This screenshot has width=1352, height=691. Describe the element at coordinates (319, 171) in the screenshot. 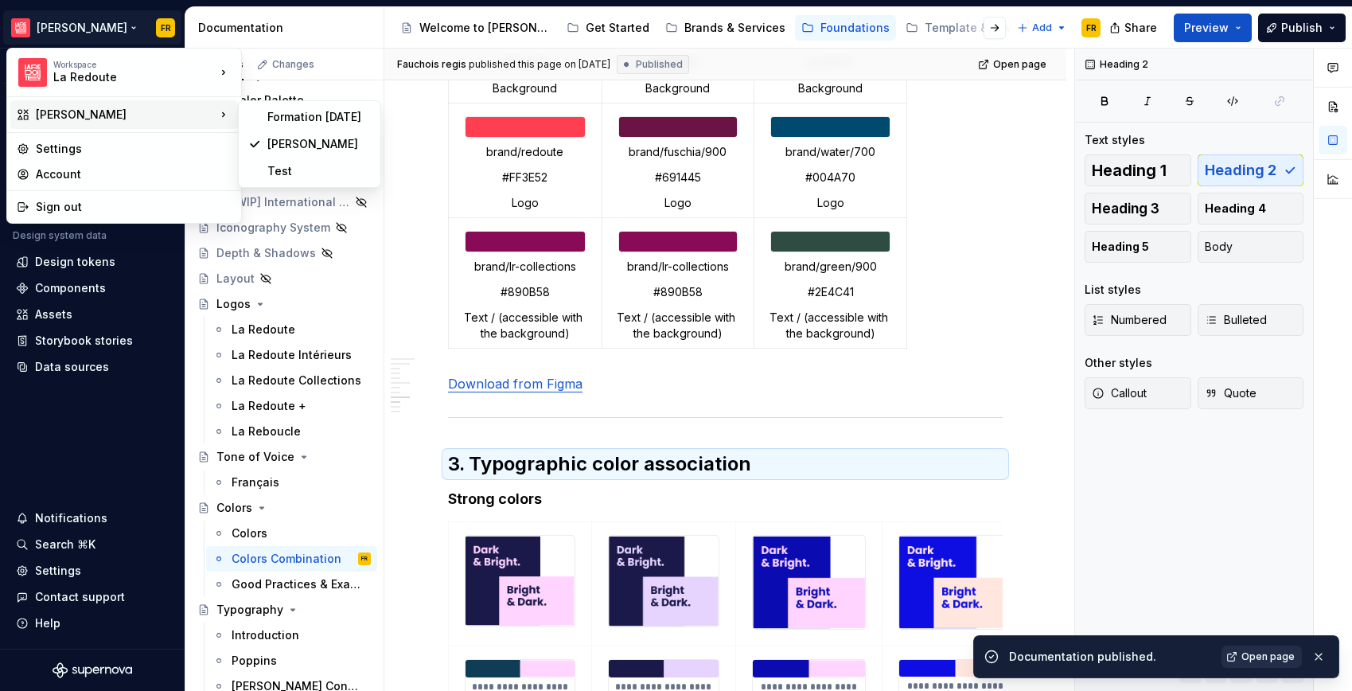

I see `div: Test` at that location.